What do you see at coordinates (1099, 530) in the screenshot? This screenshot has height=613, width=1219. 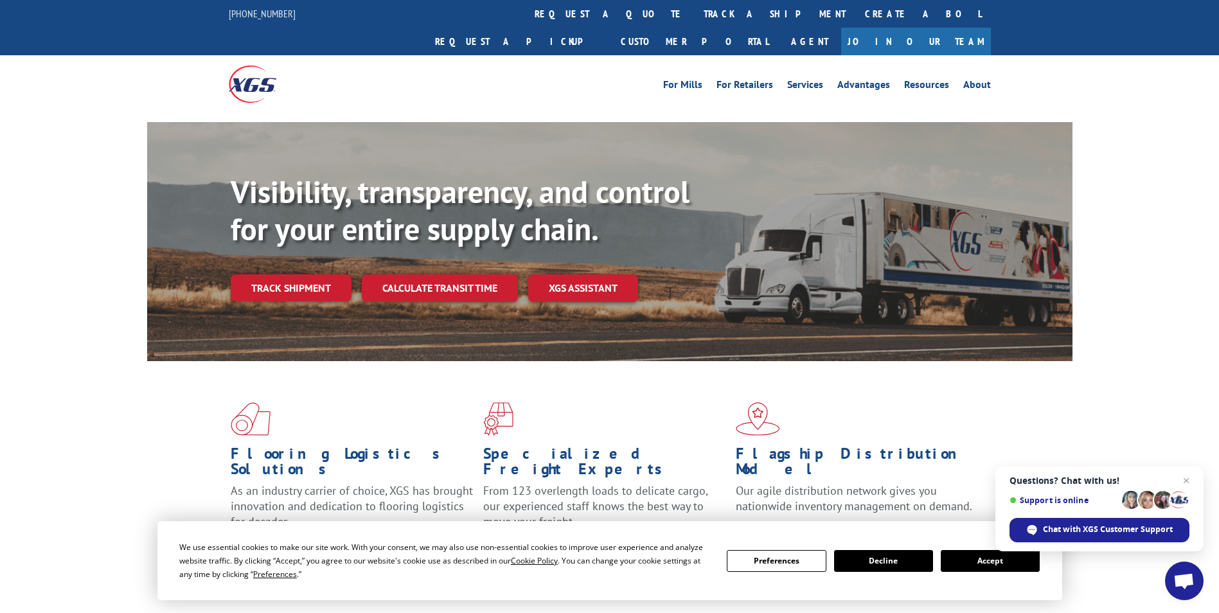 I see `div: Chat with XGS Customer Support` at bounding box center [1099, 530].